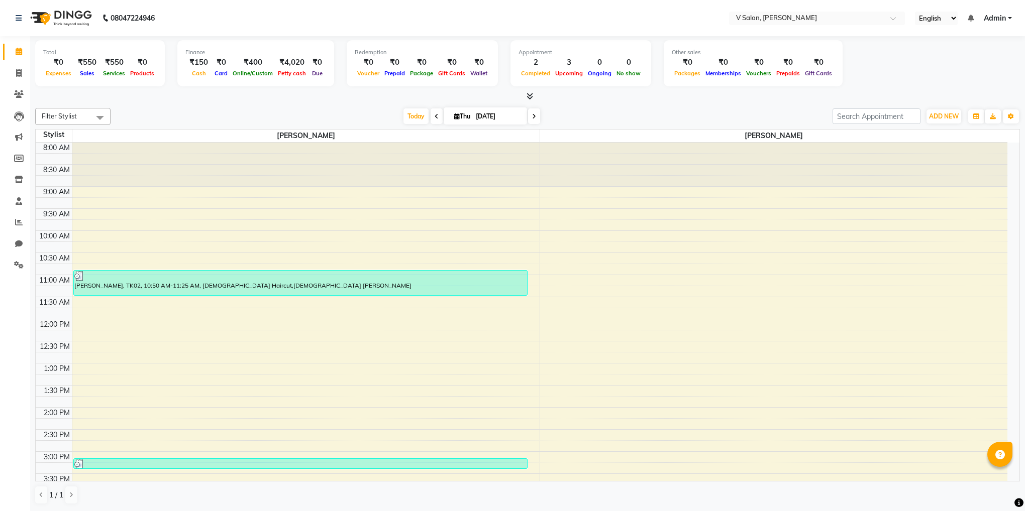  Describe the element at coordinates (943, 116) in the screenshot. I see `span: ADD NEW` at that location.